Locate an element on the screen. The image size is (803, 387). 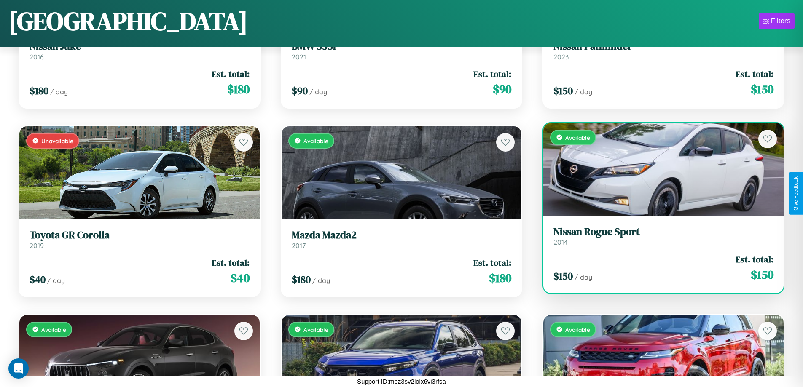
span: 2019 is located at coordinates (37, 246).